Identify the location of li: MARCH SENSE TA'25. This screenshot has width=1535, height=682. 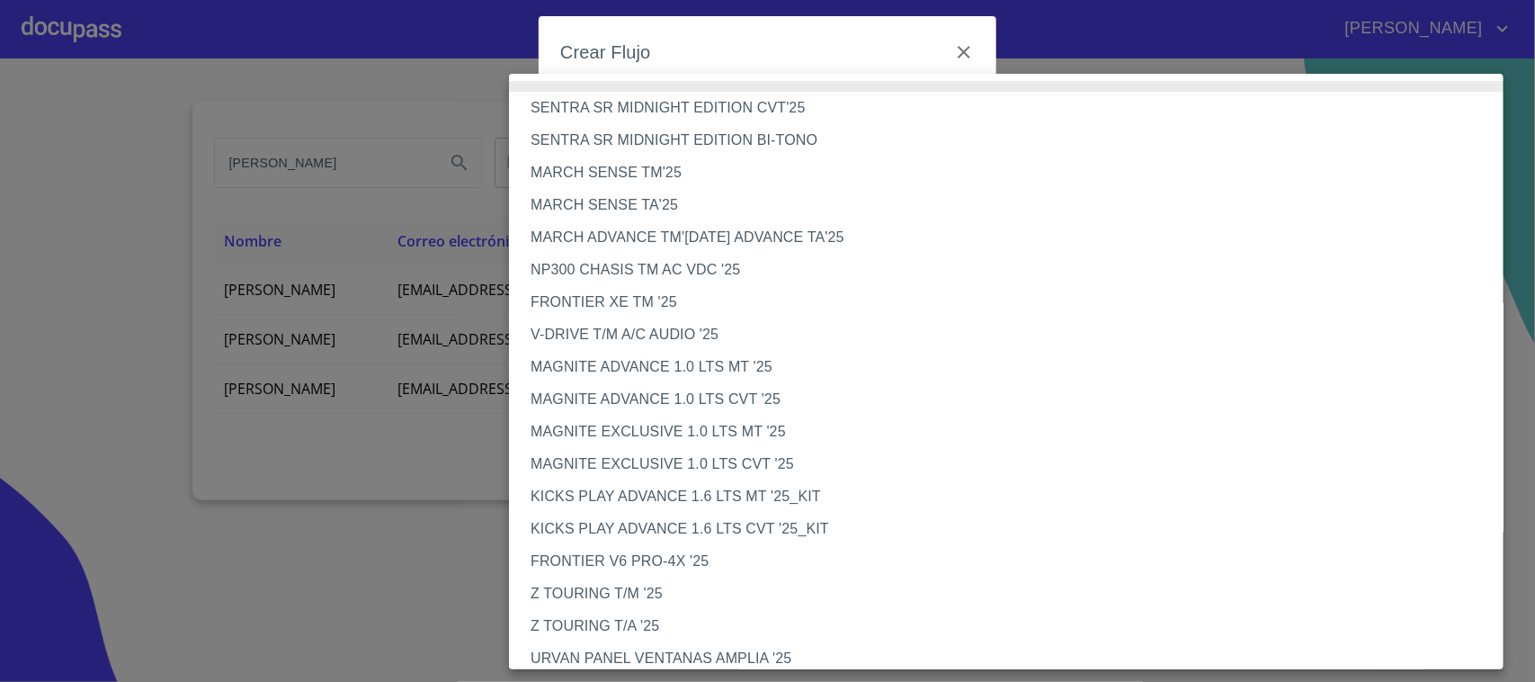
(1014, 205).